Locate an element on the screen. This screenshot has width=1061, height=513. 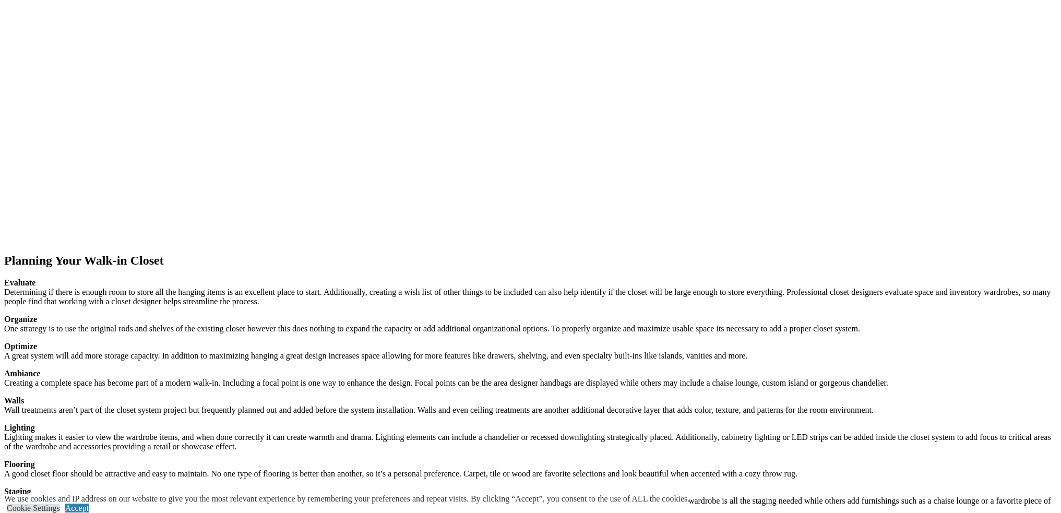
a: Cookie Settings is located at coordinates (33, 508).